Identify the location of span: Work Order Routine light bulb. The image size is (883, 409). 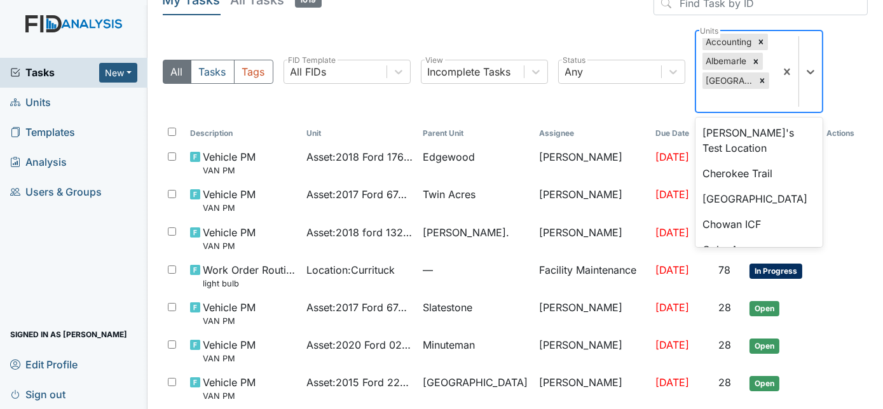
(249, 276).